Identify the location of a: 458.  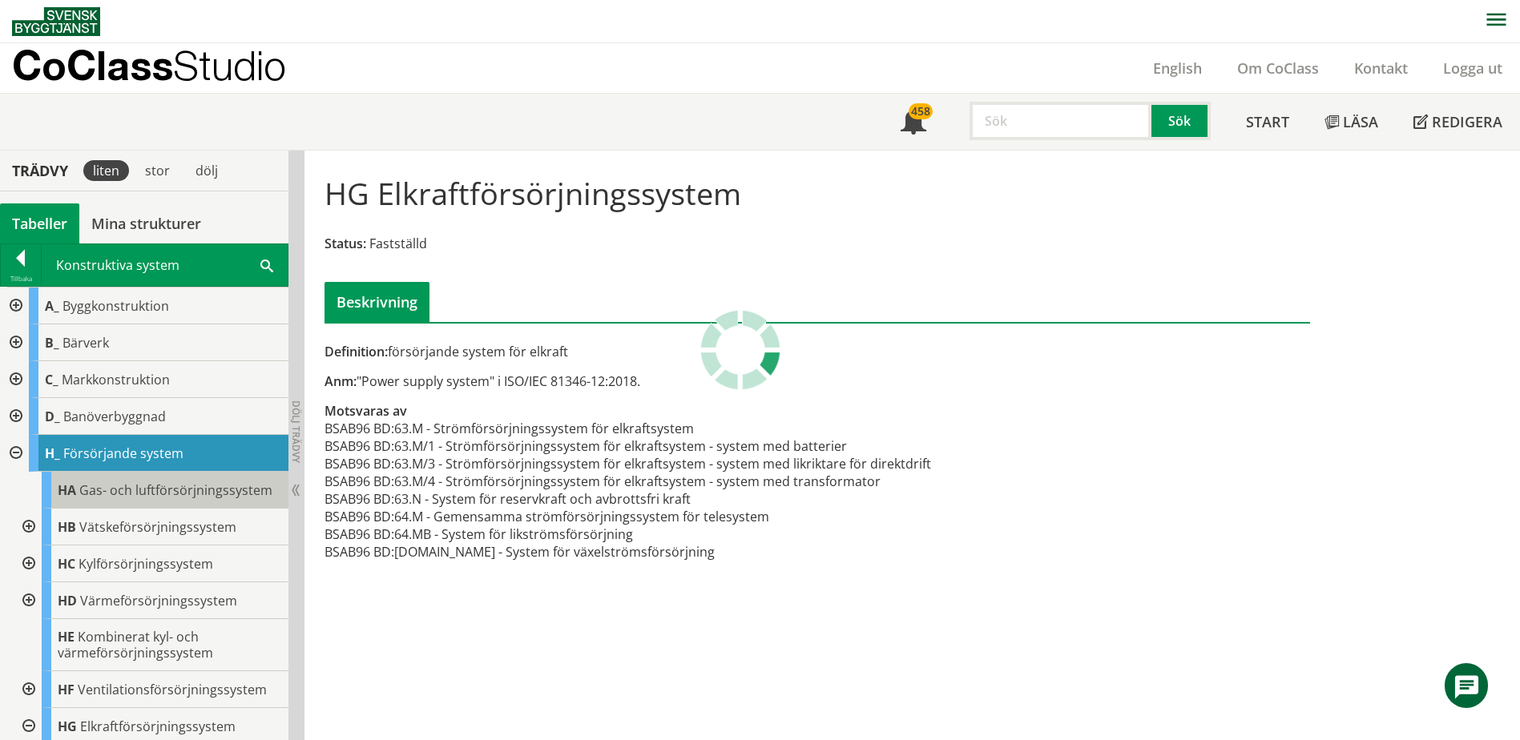
(913, 122).